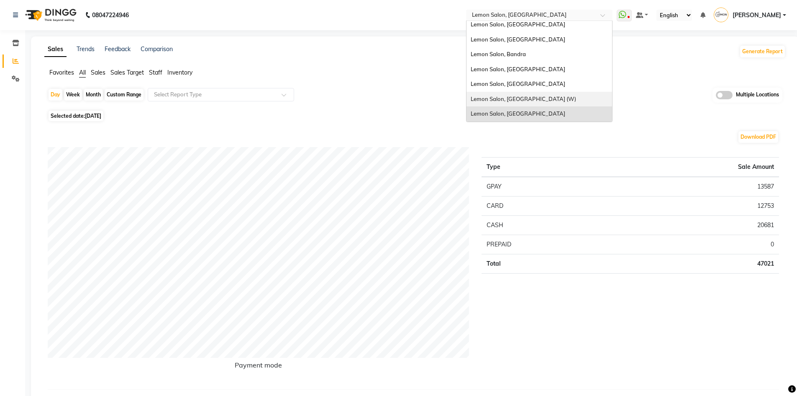  I want to click on ng-dropdown-panel: Options list, so click(540, 71).